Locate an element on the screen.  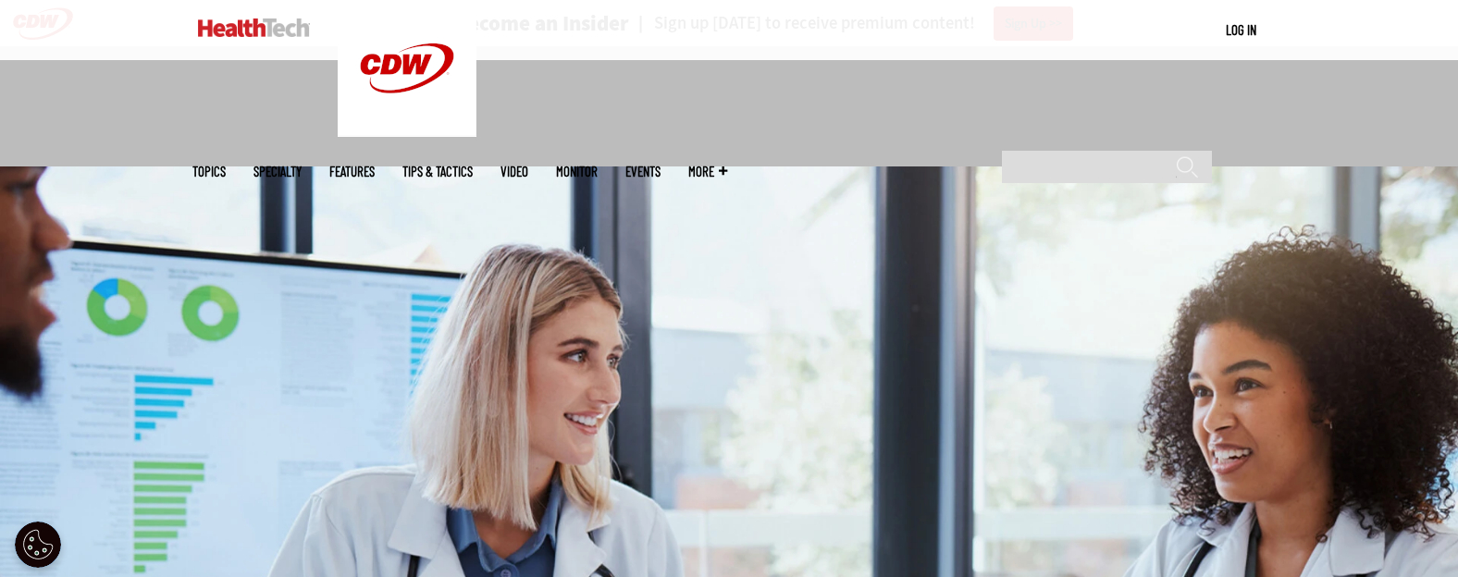
a: MonITor is located at coordinates (576, 171).